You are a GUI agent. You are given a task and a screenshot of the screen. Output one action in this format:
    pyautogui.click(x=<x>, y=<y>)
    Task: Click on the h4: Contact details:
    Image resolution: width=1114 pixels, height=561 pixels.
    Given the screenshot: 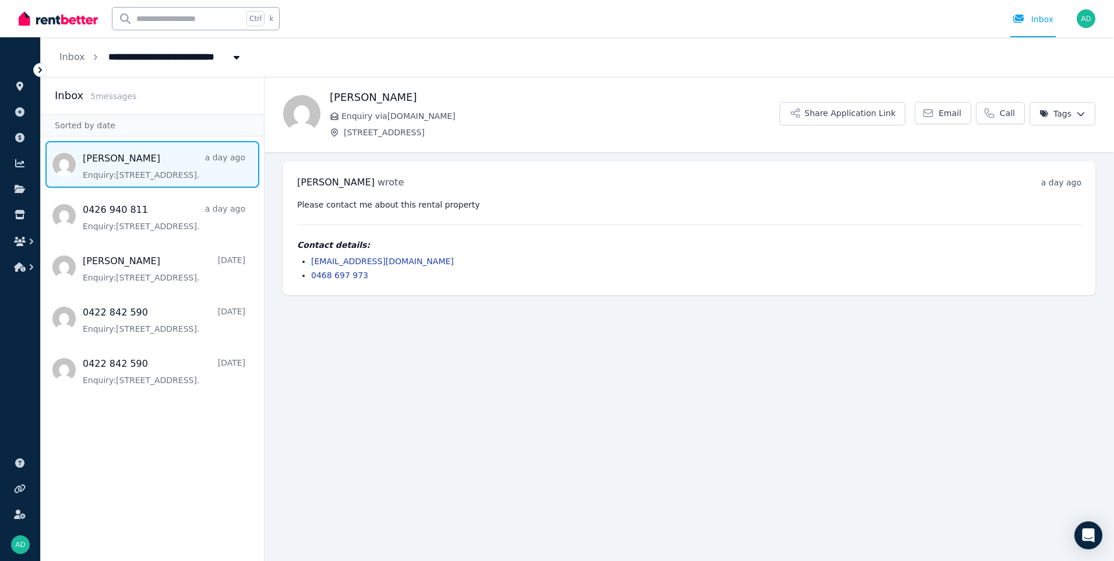 What is the action you would take?
    pyautogui.click(x=689, y=245)
    